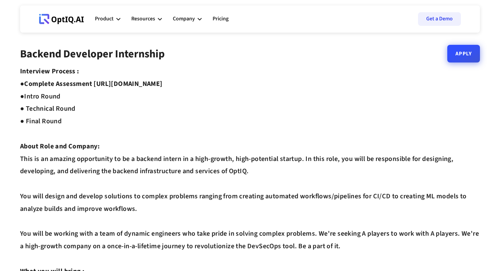  Describe the element at coordinates (60, 146) in the screenshot. I see `strong: About Role and Company:` at that location.